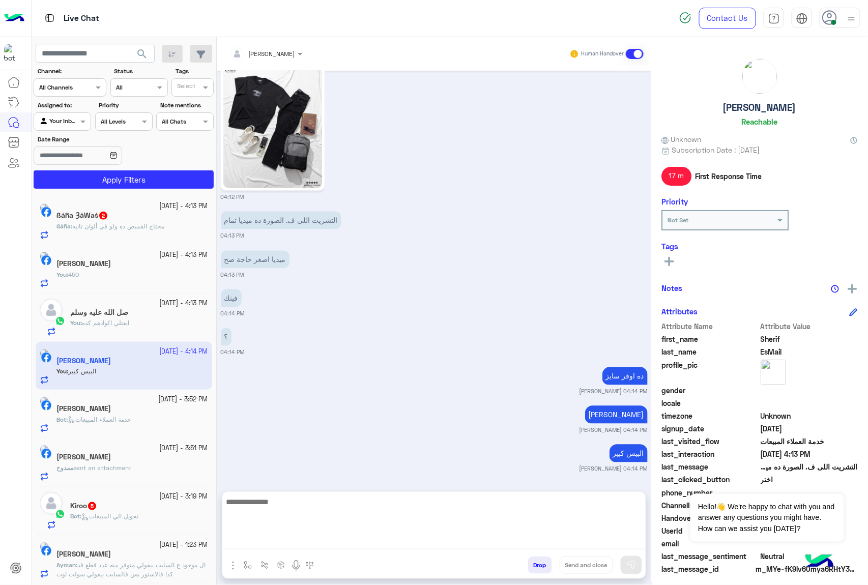 The image size is (868, 585). What do you see at coordinates (233, 314) in the screenshot?
I see `small: 04:14 PM` at bounding box center [233, 314].